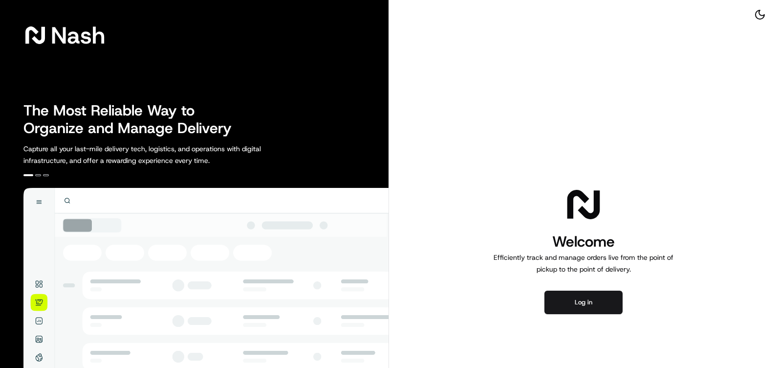  Describe the element at coordinates (584, 241) in the screenshot. I see `h1: Welcome` at that location.